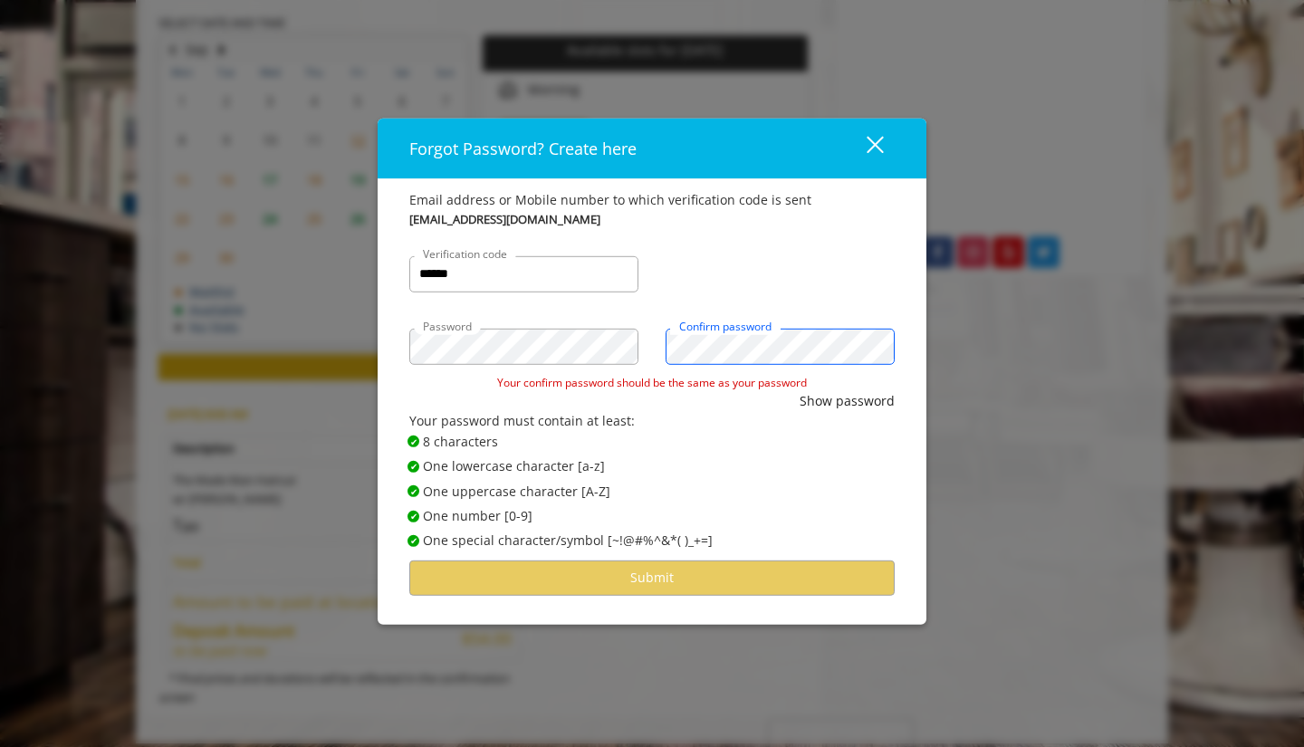  I want to click on span: One uppercase character [A-Z], so click(516, 491).